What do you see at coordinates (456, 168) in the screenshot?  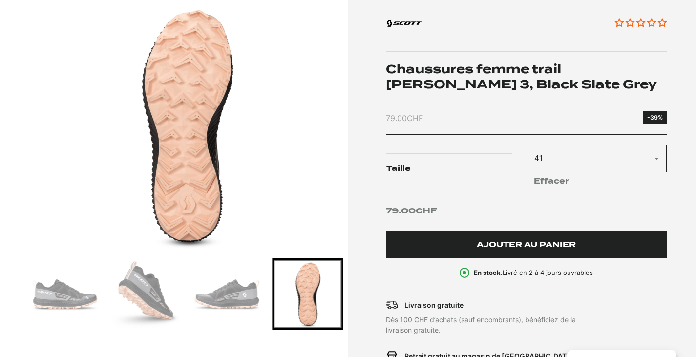 I see `label: Taille` at bounding box center [456, 168].